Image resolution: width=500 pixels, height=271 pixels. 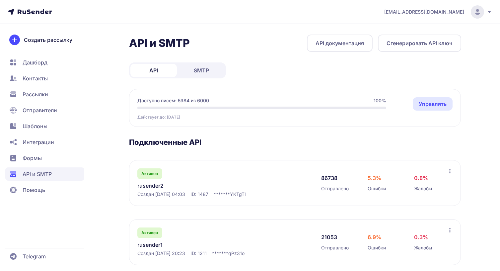 I want to click on a: API документация, so click(x=340, y=43).